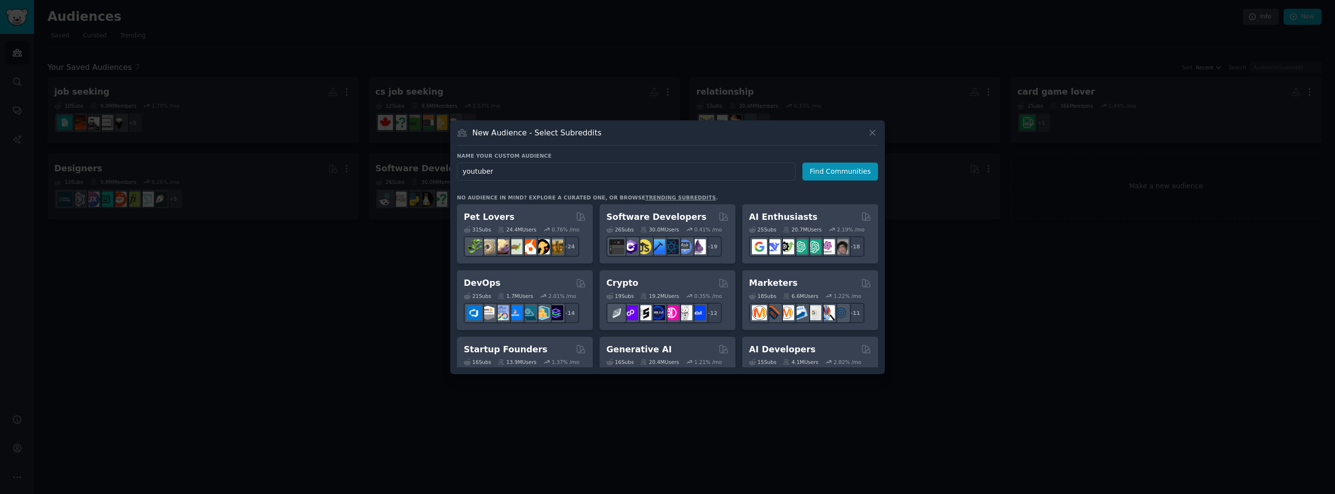  What do you see at coordinates (501, 246) in the screenshot?
I see `img: leopardgeckos` at bounding box center [501, 246].